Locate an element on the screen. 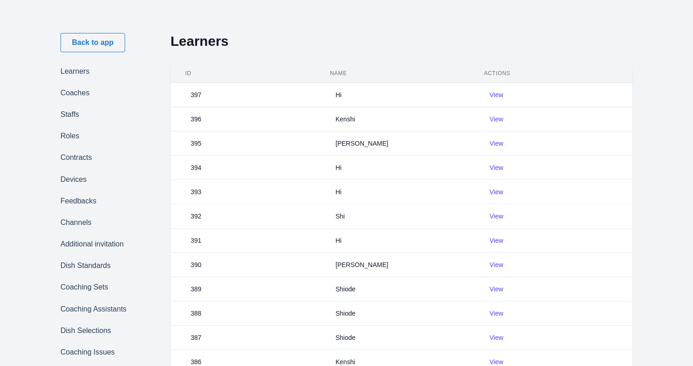 This screenshot has width=693, height=366. th: Actions is located at coordinates (556, 73).